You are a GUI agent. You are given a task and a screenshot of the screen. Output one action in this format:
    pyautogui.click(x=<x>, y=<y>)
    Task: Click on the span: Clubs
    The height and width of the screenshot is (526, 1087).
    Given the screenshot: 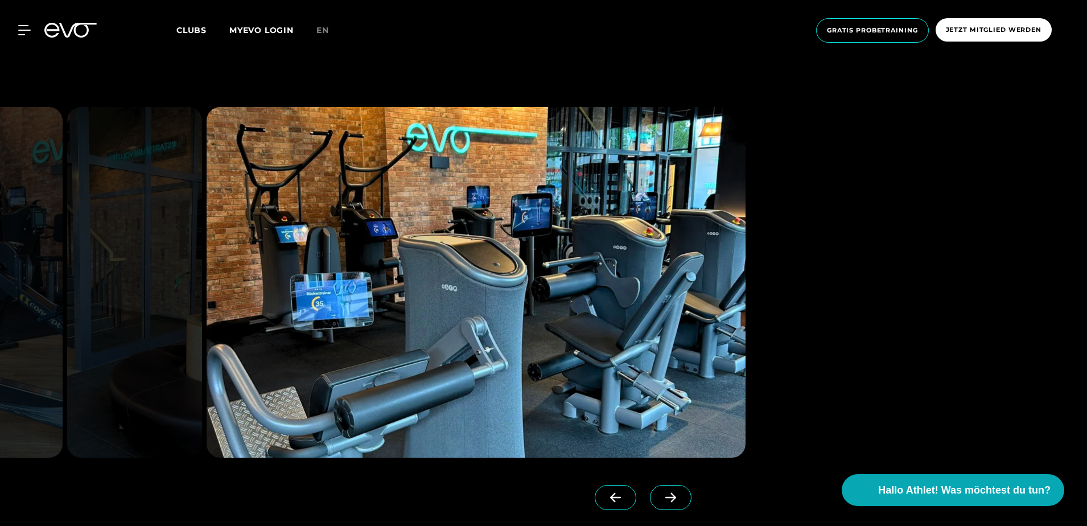 What is the action you would take?
    pyautogui.click(x=191, y=30)
    